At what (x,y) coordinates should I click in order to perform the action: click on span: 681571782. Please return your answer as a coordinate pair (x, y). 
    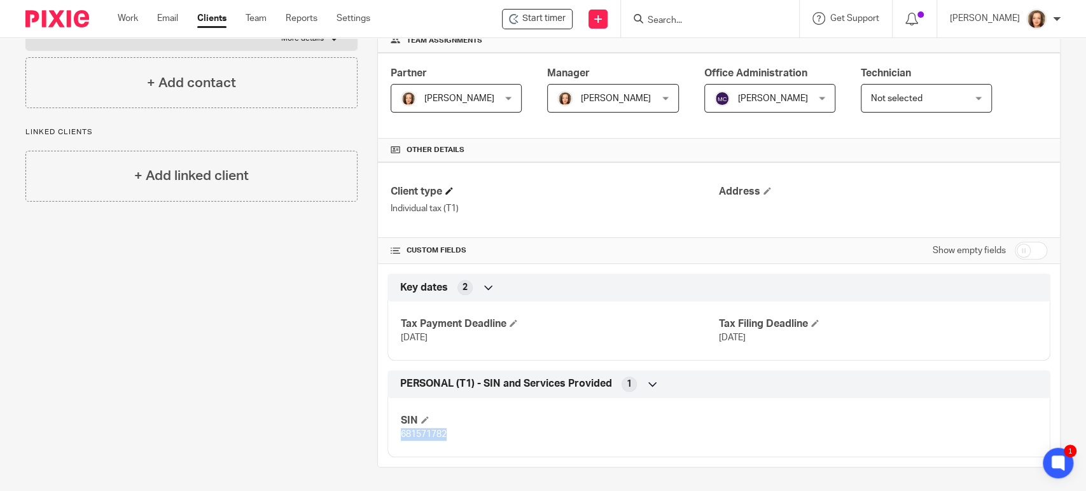
    Looking at the image, I should click on (424, 434).